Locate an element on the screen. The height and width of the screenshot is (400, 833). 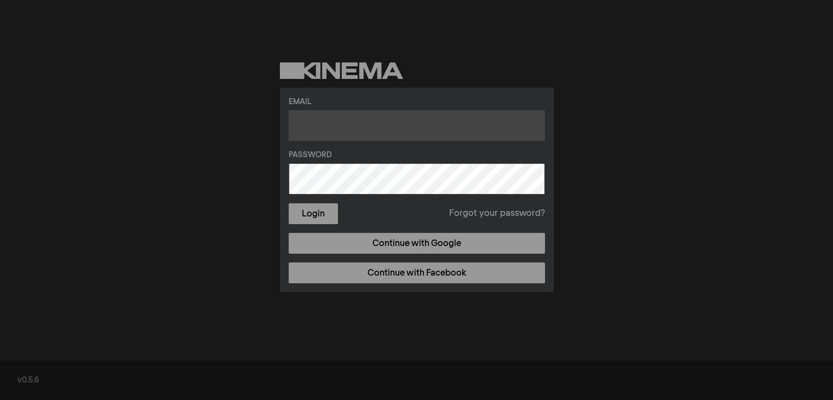
button: Login is located at coordinates (313, 214).